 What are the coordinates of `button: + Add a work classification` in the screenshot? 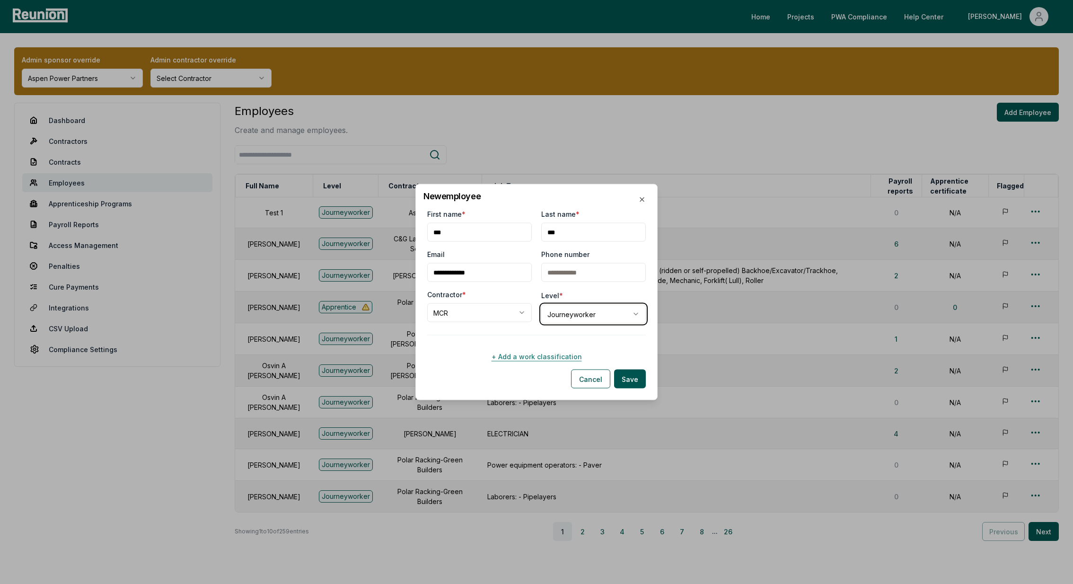 It's located at (536, 356).